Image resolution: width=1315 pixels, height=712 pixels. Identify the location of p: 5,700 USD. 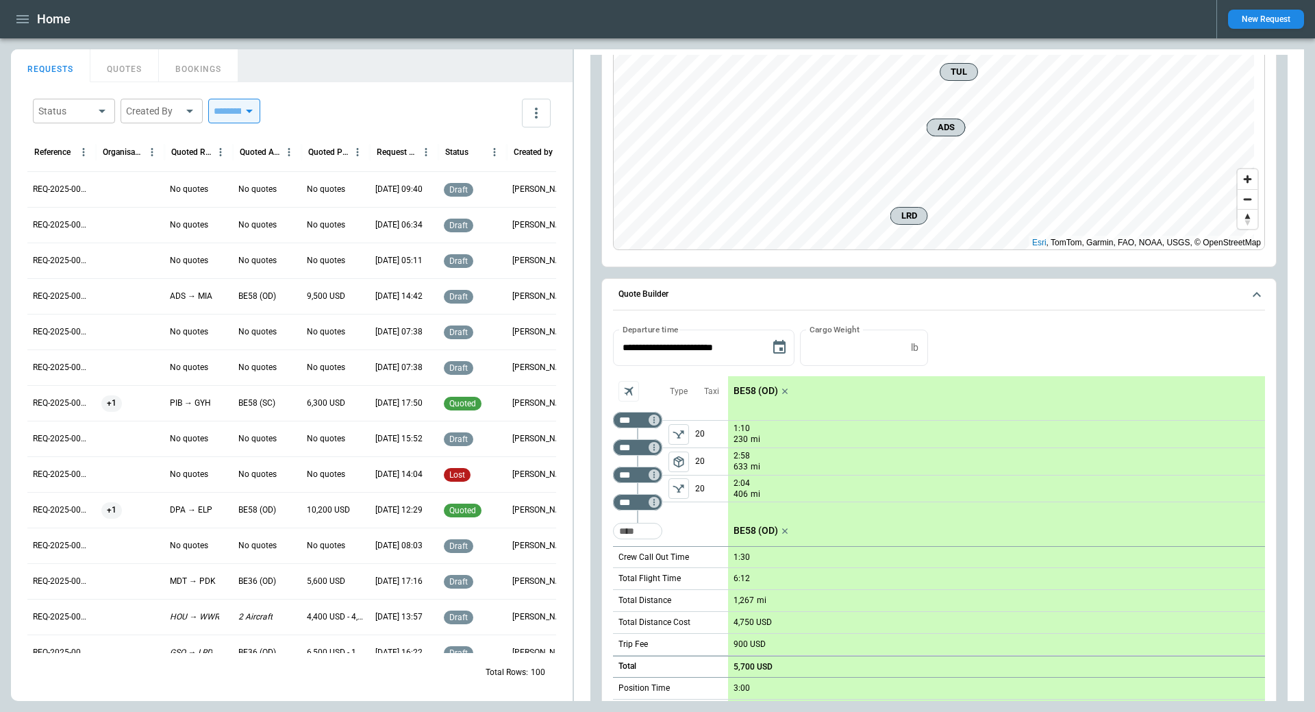
(753, 667).